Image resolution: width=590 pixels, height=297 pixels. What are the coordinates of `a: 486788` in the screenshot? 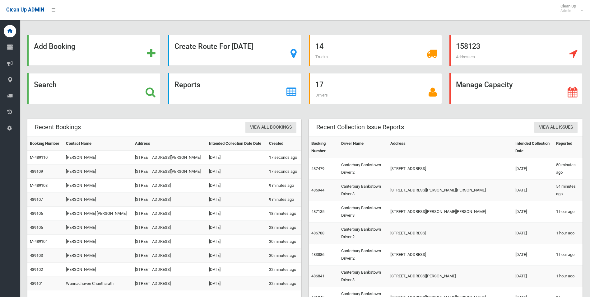 It's located at (318, 233).